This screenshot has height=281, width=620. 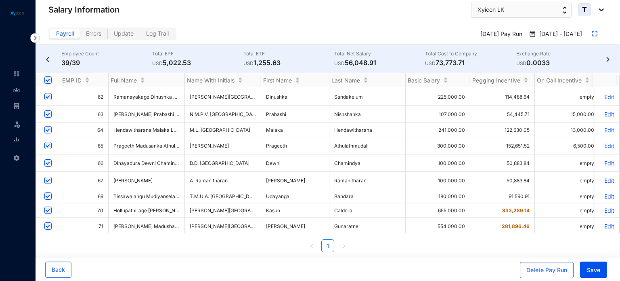 I want to click on img: expand.44ba77930b780aef2317a7ddddf64422.svg, so click(x=595, y=34).